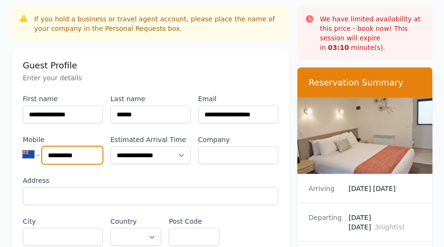  What do you see at coordinates (373, 33) in the screenshot?
I see `p: We have limited availability at this price - book now! This session will expire in minute(s).` at bounding box center [373, 33].